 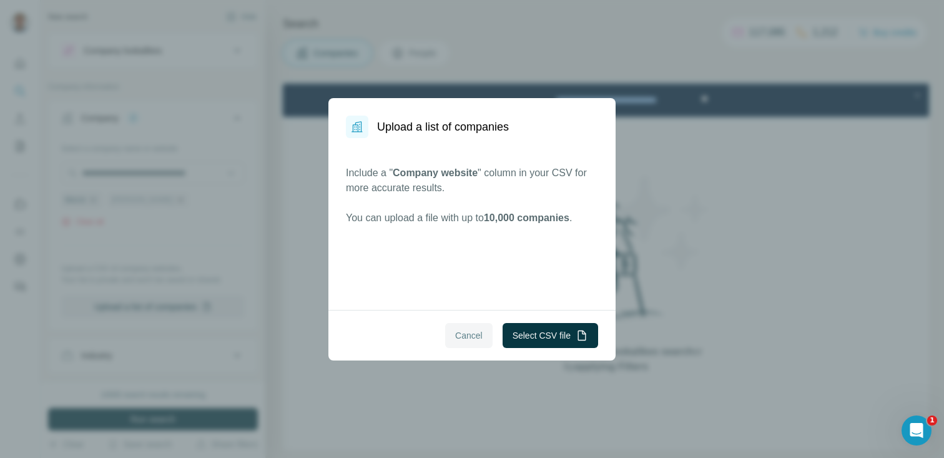 What do you see at coordinates (469, 335) in the screenshot?
I see `span: Cancel` at bounding box center [469, 335].